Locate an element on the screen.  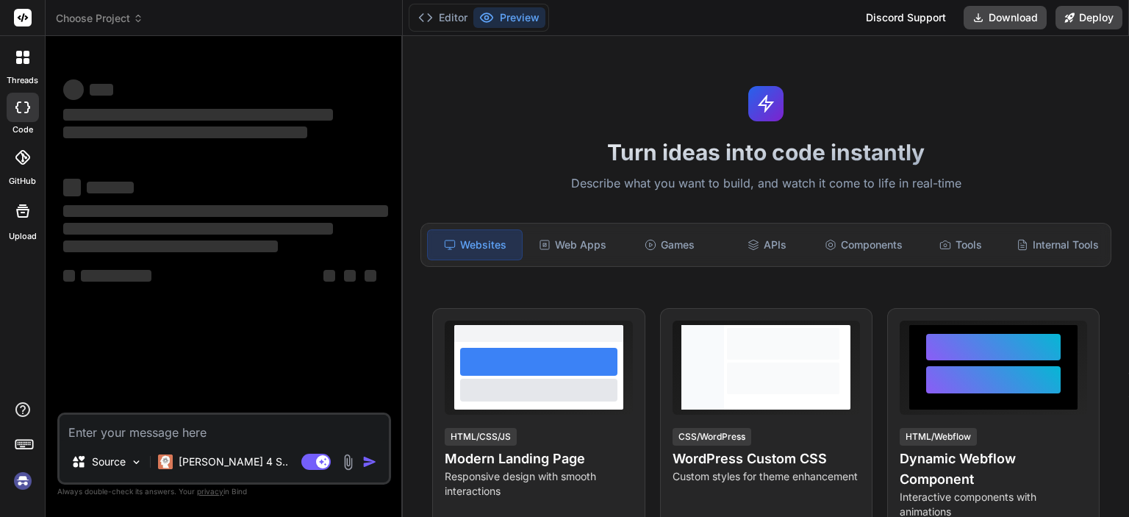
p: Responsive design with smooth interactions is located at coordinates (538, 483).